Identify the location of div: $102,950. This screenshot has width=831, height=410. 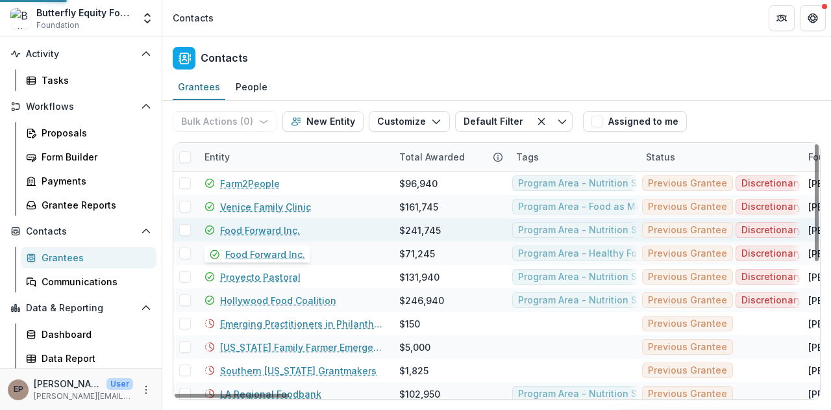
(419, 393).